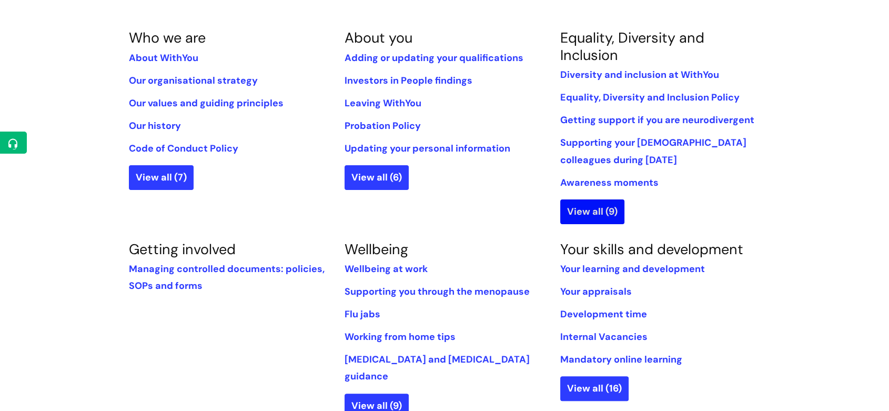 The width and height of the screenshot is (889, 411). I want to click on a: Code of Conduct Policy, so click(184, 148).